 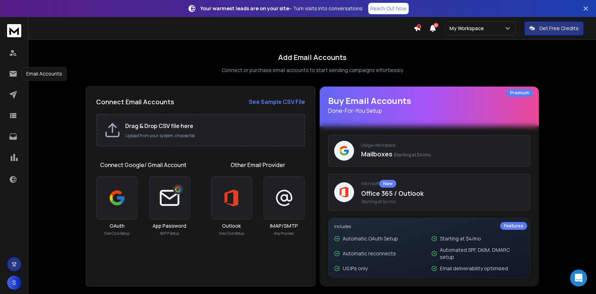 What do you see at coordinates (258, 165) in the screenshot?
I see `h1: Other Email Provider` at bounding box center [258, 165].